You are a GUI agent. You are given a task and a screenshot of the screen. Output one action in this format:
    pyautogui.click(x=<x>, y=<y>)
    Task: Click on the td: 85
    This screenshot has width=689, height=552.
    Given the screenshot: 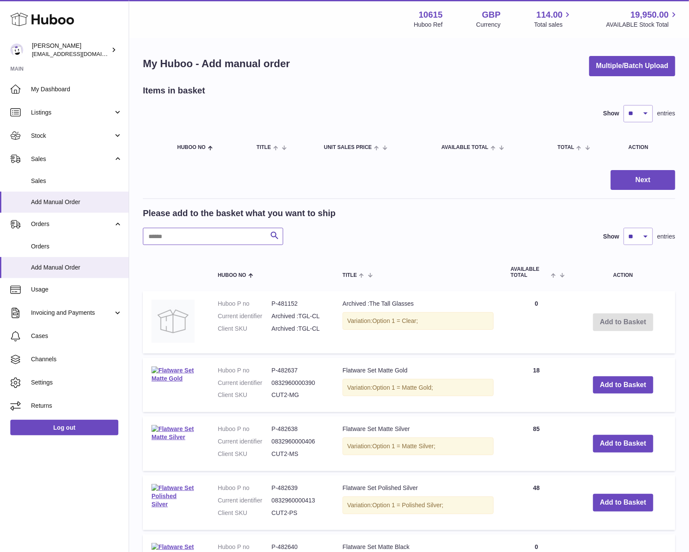 What is the action you would take?
    pyautogui.click(x=537, y=443)
    